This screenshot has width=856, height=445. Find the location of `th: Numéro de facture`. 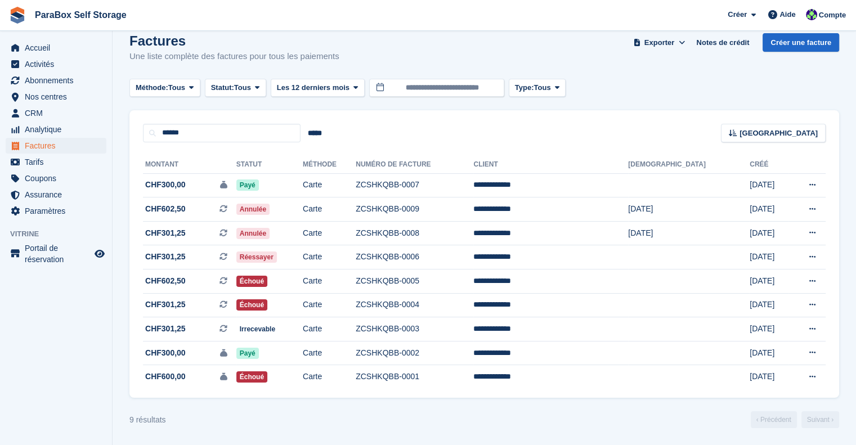

th: Numéro de facture is located at coordinates (414, 165).